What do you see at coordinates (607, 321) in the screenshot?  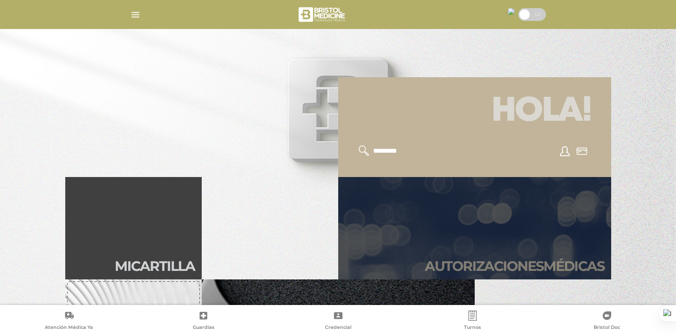 I see `a: Bristol Doc` at bounding box center [607, 321].